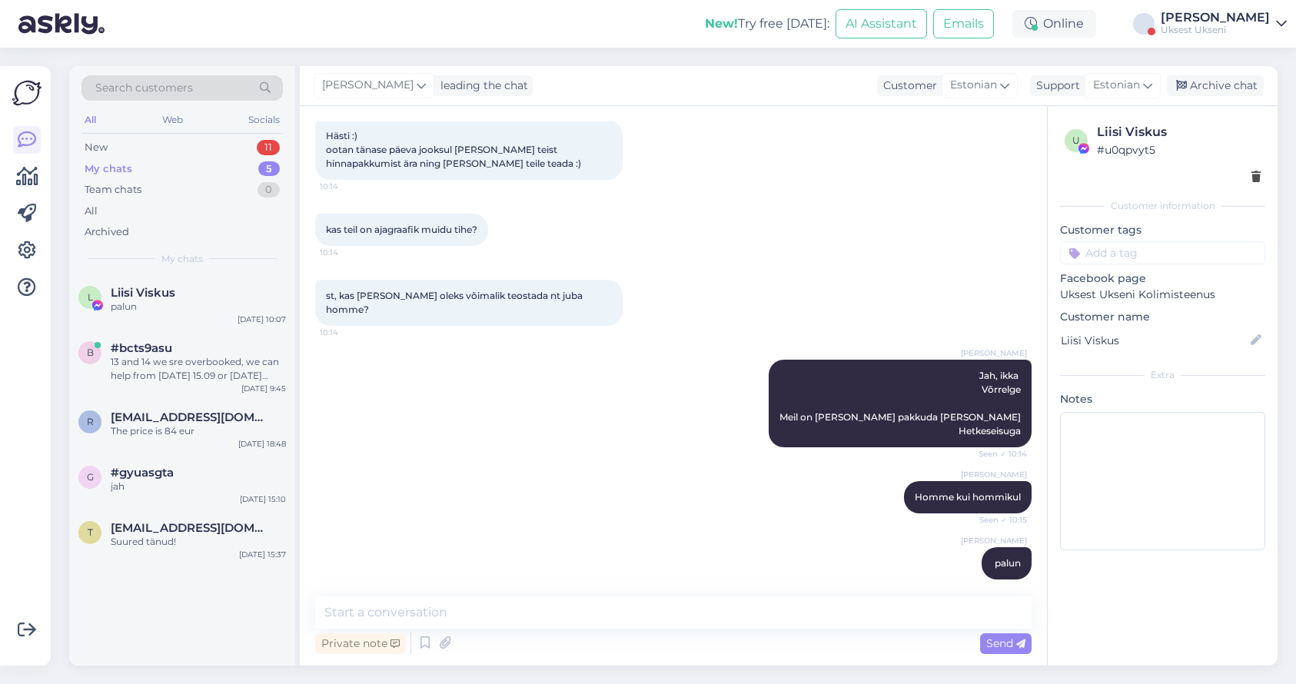 This screenshot has width=1296, height=684. I want to click on div: Customer, so click(907, 85).